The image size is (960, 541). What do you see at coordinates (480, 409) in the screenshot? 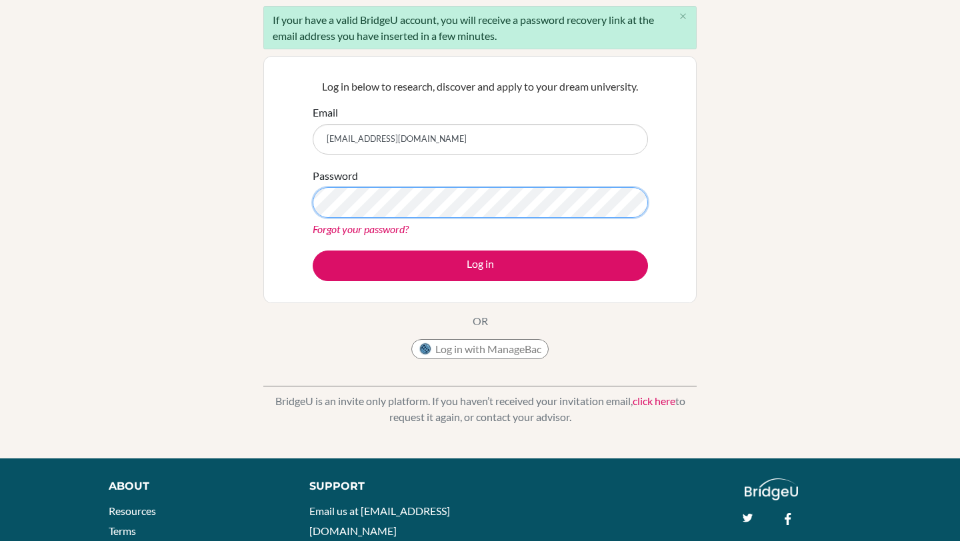
I see `p: BridgeU is an invite only platform. If you haven’t received your invitation email, to request it ...` at bounding box center [480, 409].